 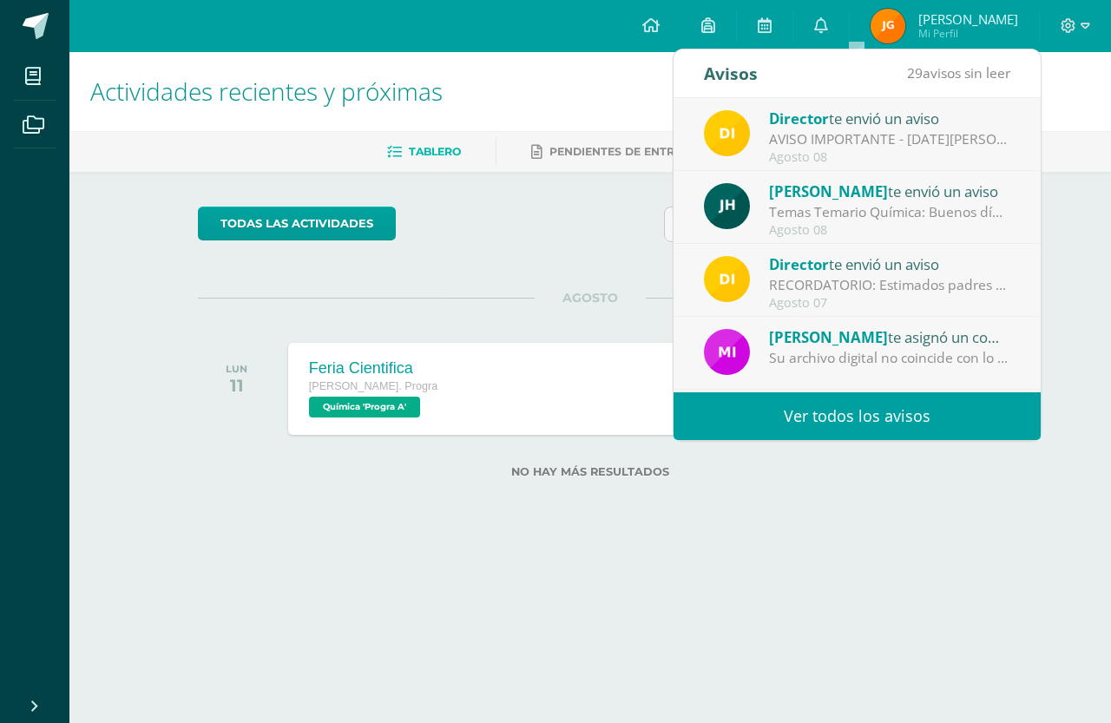 I want to click on span: Pendientes de entrega, so click(x=623, y=151).